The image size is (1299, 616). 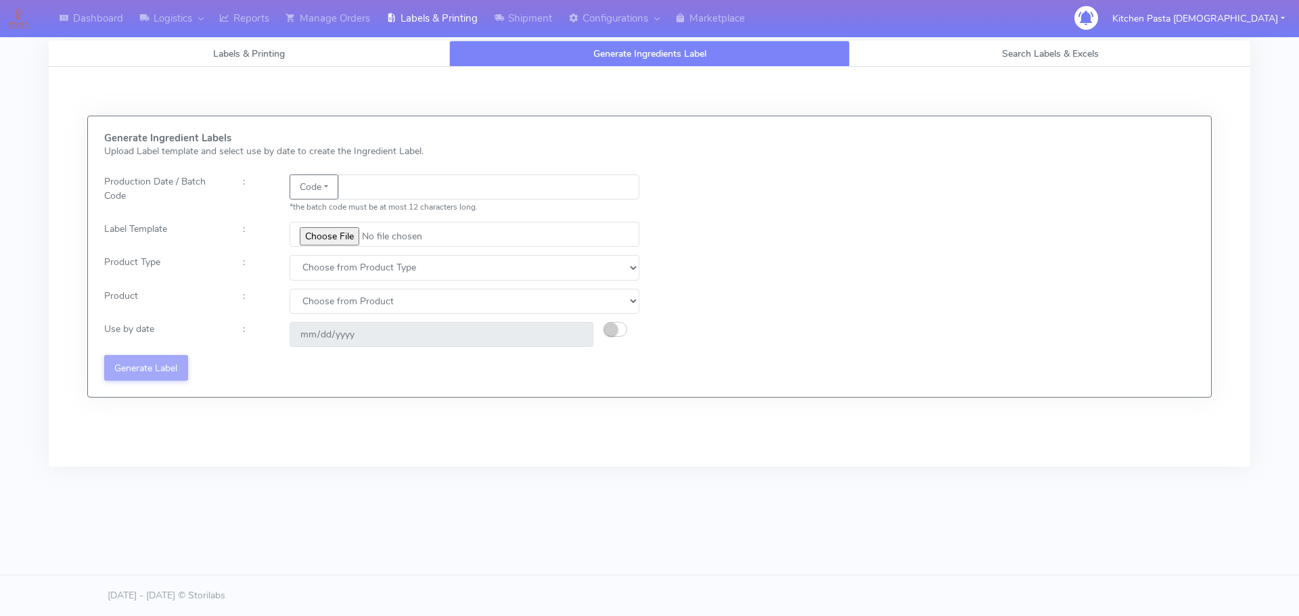 What do you see at coordinates (1050, 53) in the screenshot?
I see `span: Search Labels & Excels` at bounding box center [1050, 53].